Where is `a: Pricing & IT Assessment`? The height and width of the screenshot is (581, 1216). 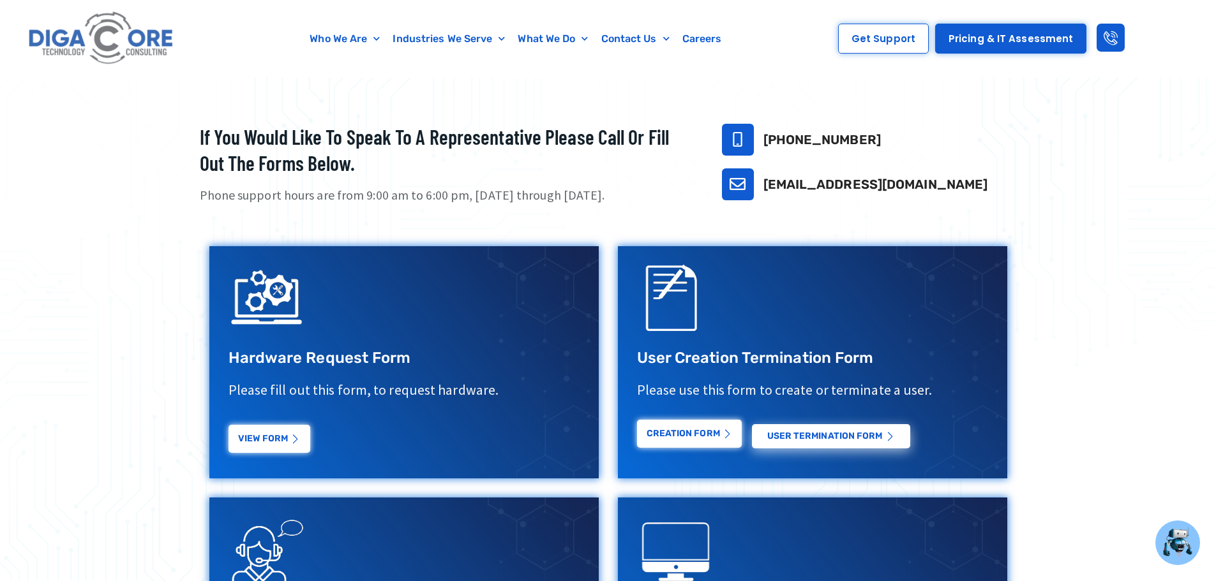 a: Pricing & IT Assessment is located at coordinates (1010, 38).